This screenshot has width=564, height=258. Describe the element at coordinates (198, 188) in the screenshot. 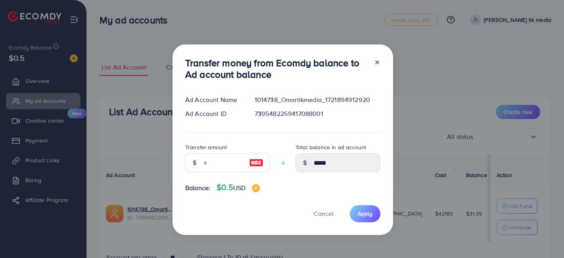

I see `span: Balance:` at that location.